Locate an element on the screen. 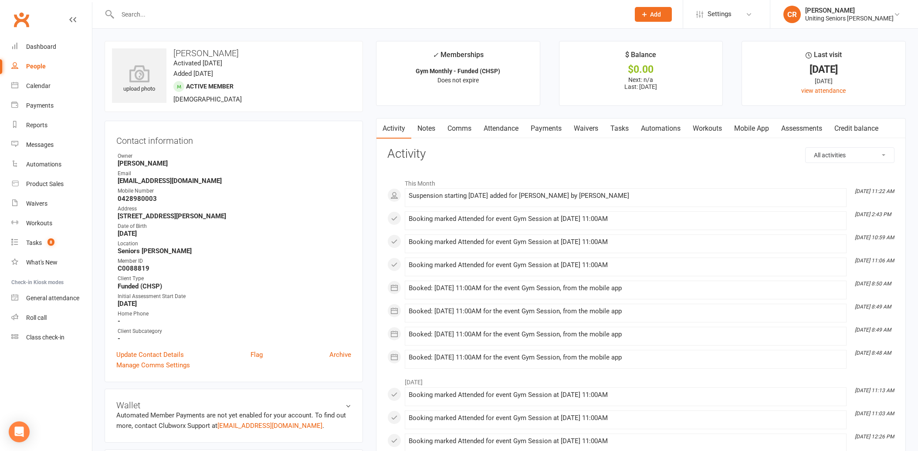 This screenshot has width=918, height=451. div: Workouts is located at coordinates (39, 223).